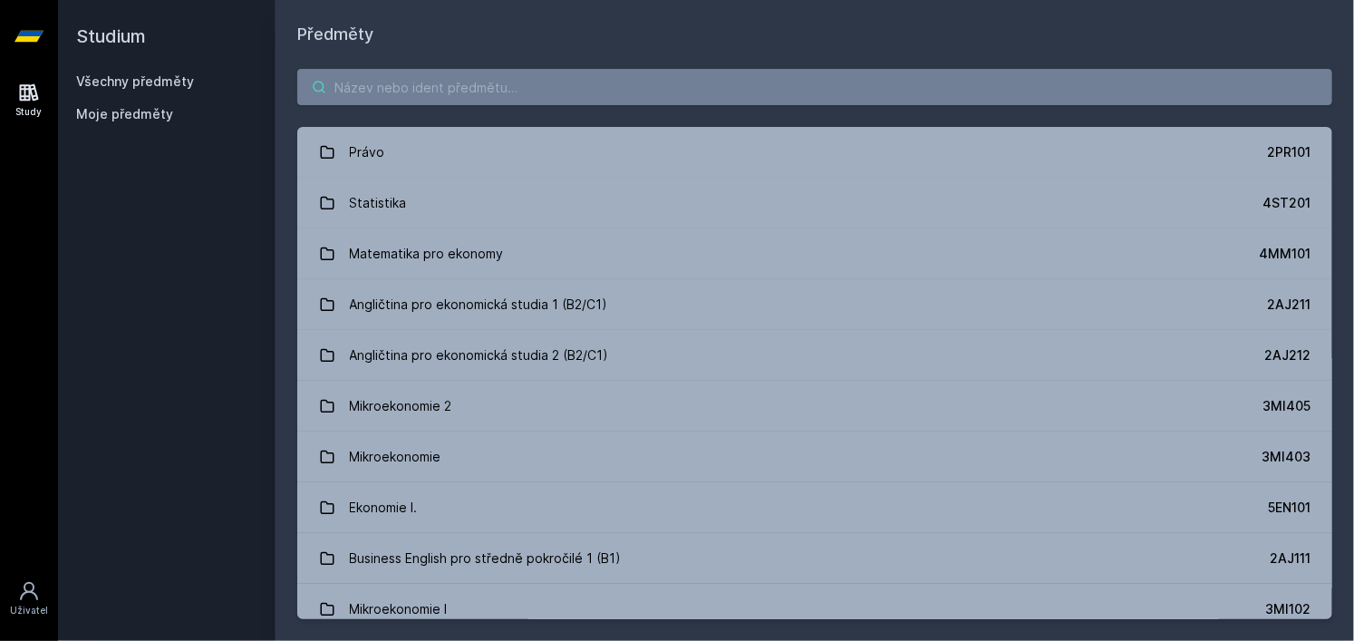 This screenshot has height=641, width=1354. I want to click on a: Business English pro středně pokročilé 1 (B1) 2AJ111, so click(815, 558).